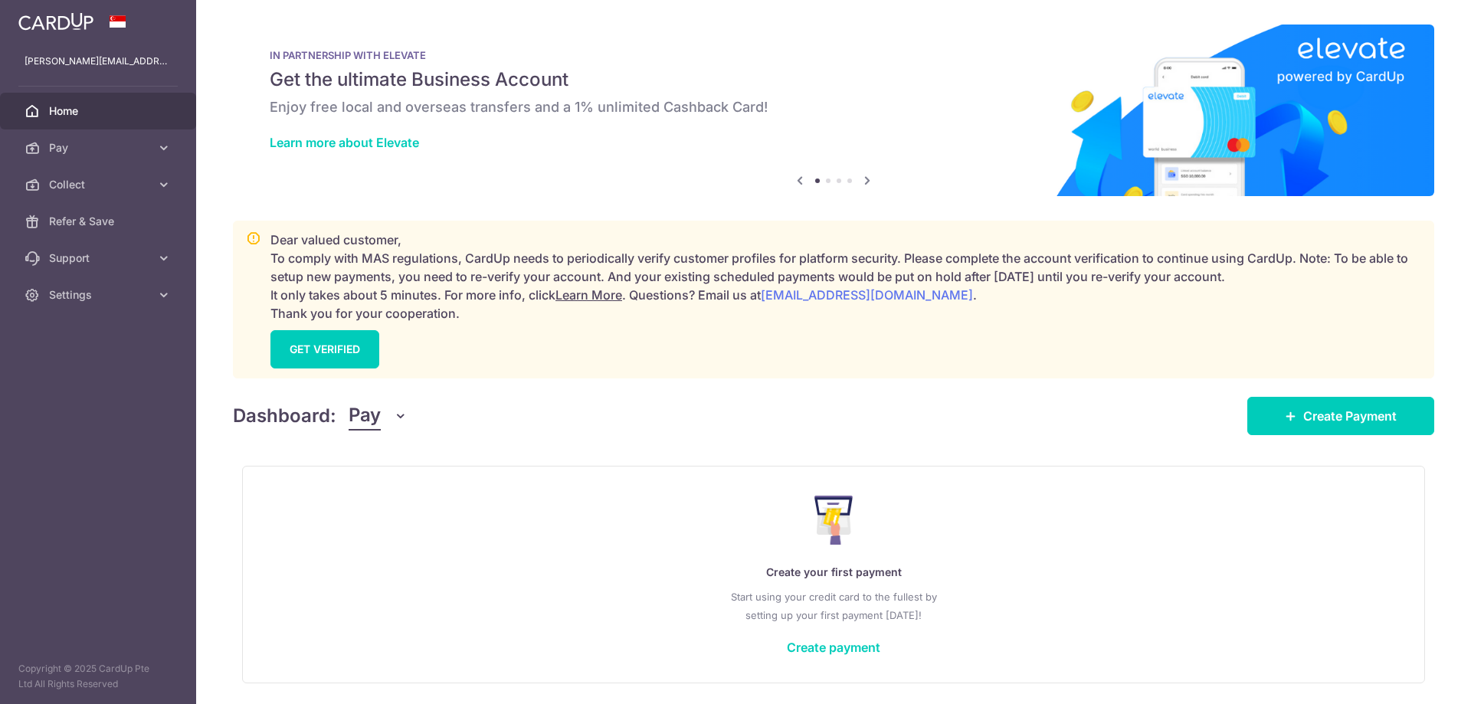 The width and height of the screenshot is (1471, 704). I want to click on span: Refer & Save, so click(100, 221).